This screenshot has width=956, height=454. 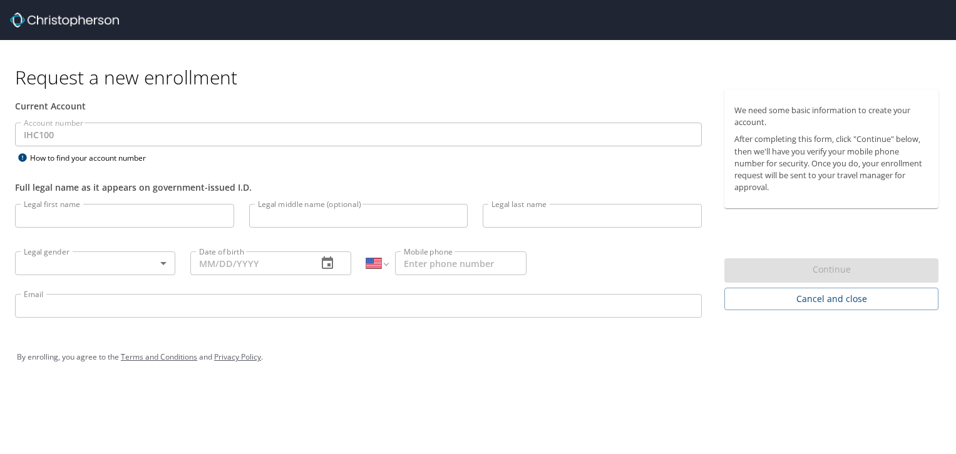 I want to click on h1: Request a new enrollment, so click(x=481, y=77).